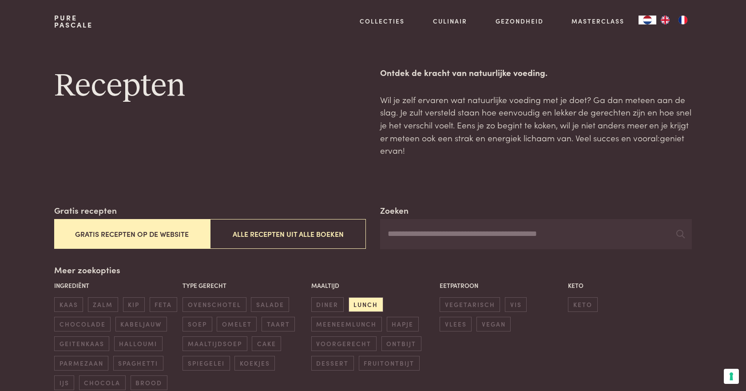 This screenshot has width=746, height=391. I want to click on aside: Language selected: Nederlands, so click(665, 20).